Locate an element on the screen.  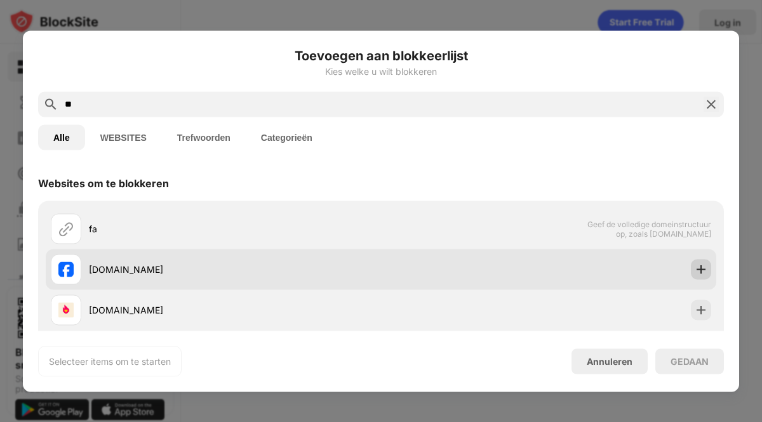
button: WEBSITES is located at coordinates (123, 137).